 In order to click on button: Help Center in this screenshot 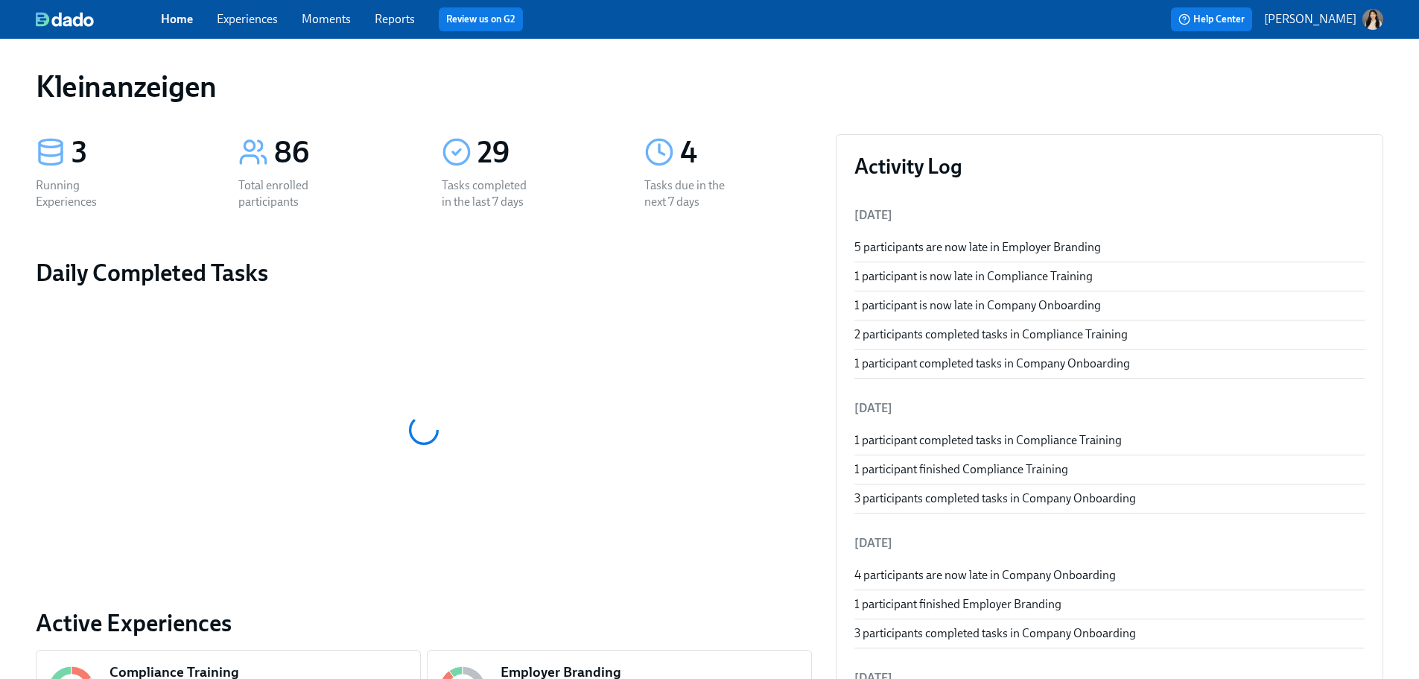, I will do `click(1211, 19)`.